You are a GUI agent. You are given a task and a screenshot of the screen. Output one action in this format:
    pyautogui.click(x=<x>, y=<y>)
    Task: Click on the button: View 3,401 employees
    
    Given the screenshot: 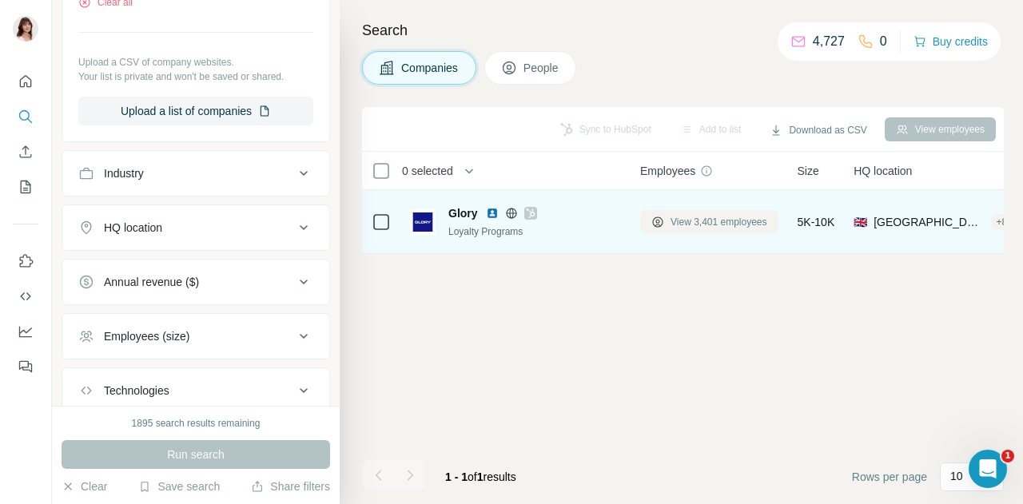 What is the action you would take?
    pyautogui.click(x=709, y=222)
    